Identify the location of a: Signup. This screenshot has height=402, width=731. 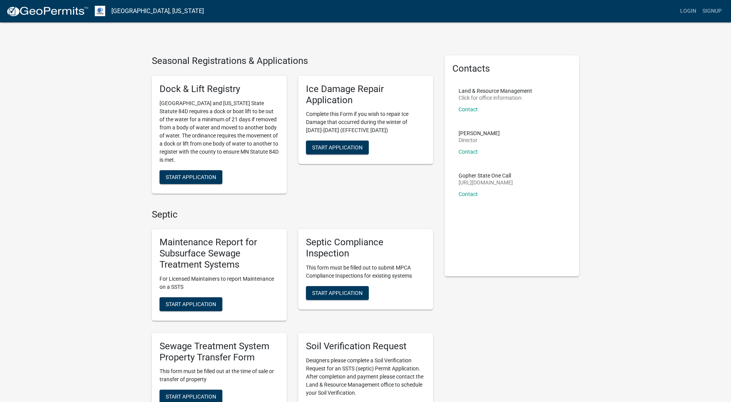
(712, 11).